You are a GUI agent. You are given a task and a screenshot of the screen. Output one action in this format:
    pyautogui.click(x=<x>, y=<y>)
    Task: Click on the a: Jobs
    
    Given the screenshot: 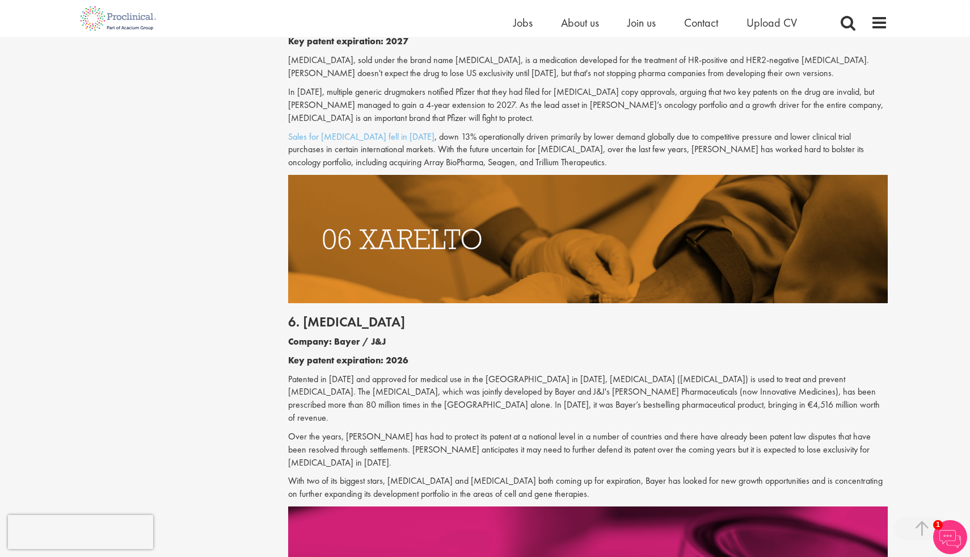 What is the action you would take?
    pyautogui.click(x=523, y=23)
    